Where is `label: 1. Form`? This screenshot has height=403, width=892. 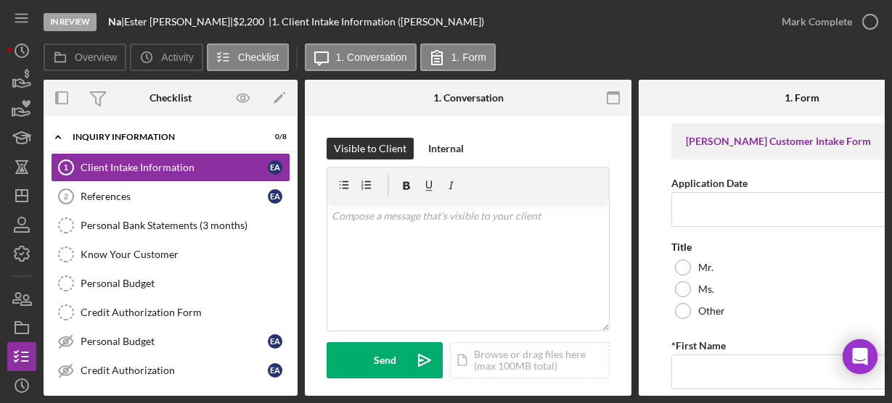
label: 1. Form is located at coordinates (469, 57).